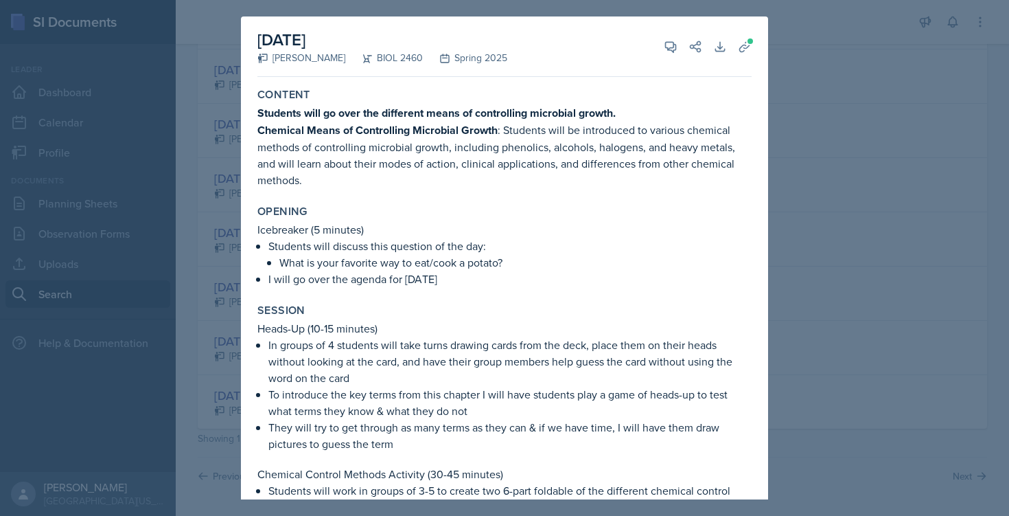  What do you see at coordinates (284, 95) in the screenshot?
I see `label: Content` at bounding box center [284, 95].